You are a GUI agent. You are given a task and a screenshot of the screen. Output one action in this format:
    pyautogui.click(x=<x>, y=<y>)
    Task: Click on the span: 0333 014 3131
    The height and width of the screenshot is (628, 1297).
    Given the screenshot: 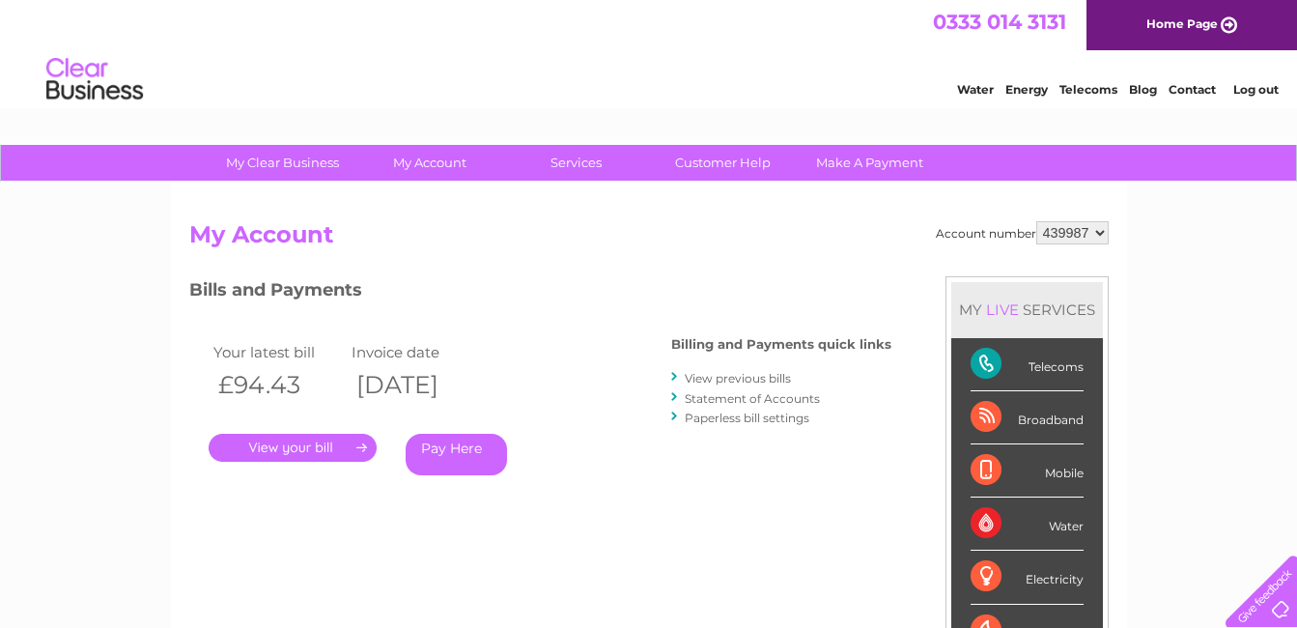 What is the action you would take?
    pyautogui.click(x=1000, y=21)
    